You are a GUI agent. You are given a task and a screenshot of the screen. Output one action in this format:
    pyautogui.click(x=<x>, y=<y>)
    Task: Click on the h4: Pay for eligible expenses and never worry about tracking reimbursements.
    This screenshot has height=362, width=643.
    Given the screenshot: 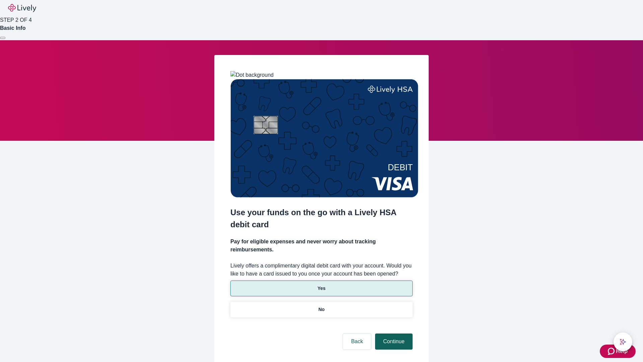 What is the action you would take?
    pyautogui.click(x=321, y=245)
    